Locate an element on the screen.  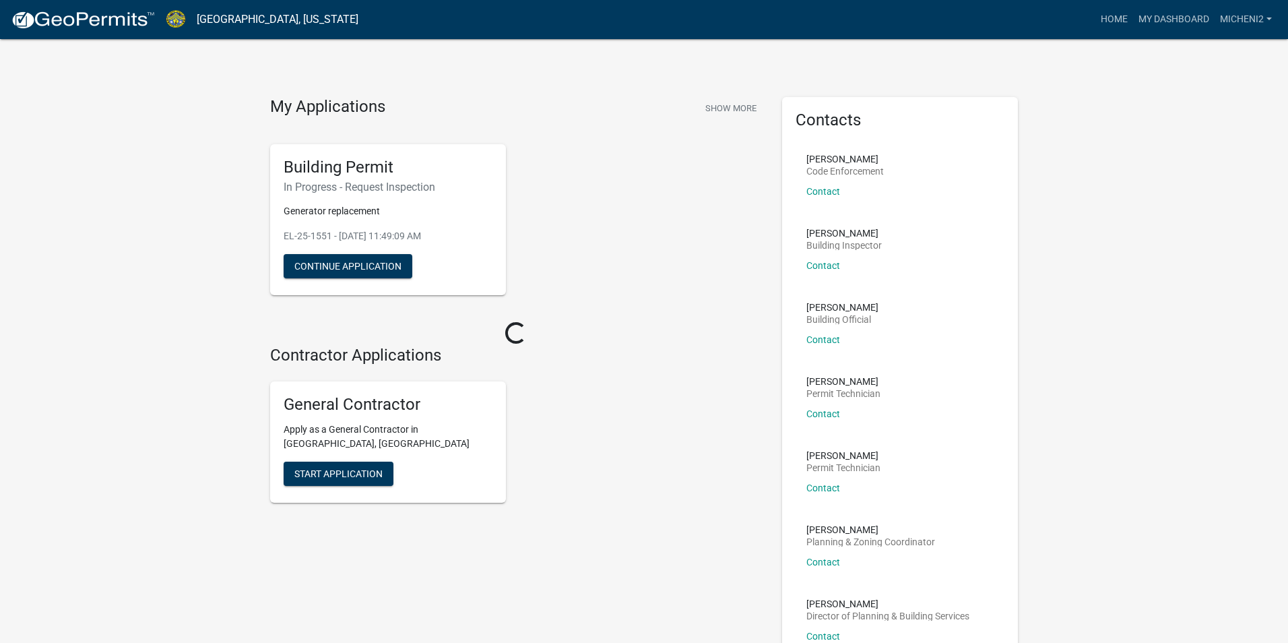
h5: Contacts is located at coordinates (900, 120).